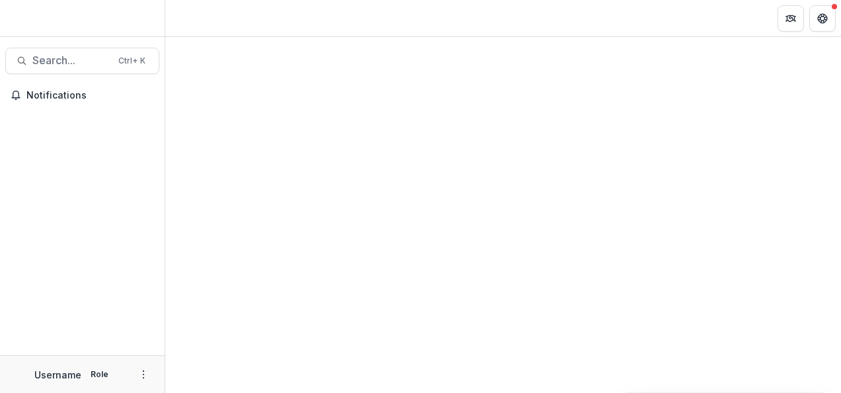  What do you see at coordinates (82, 95) in the screenshot?
I see `button: Notifications` at bounding box center [82, 95].